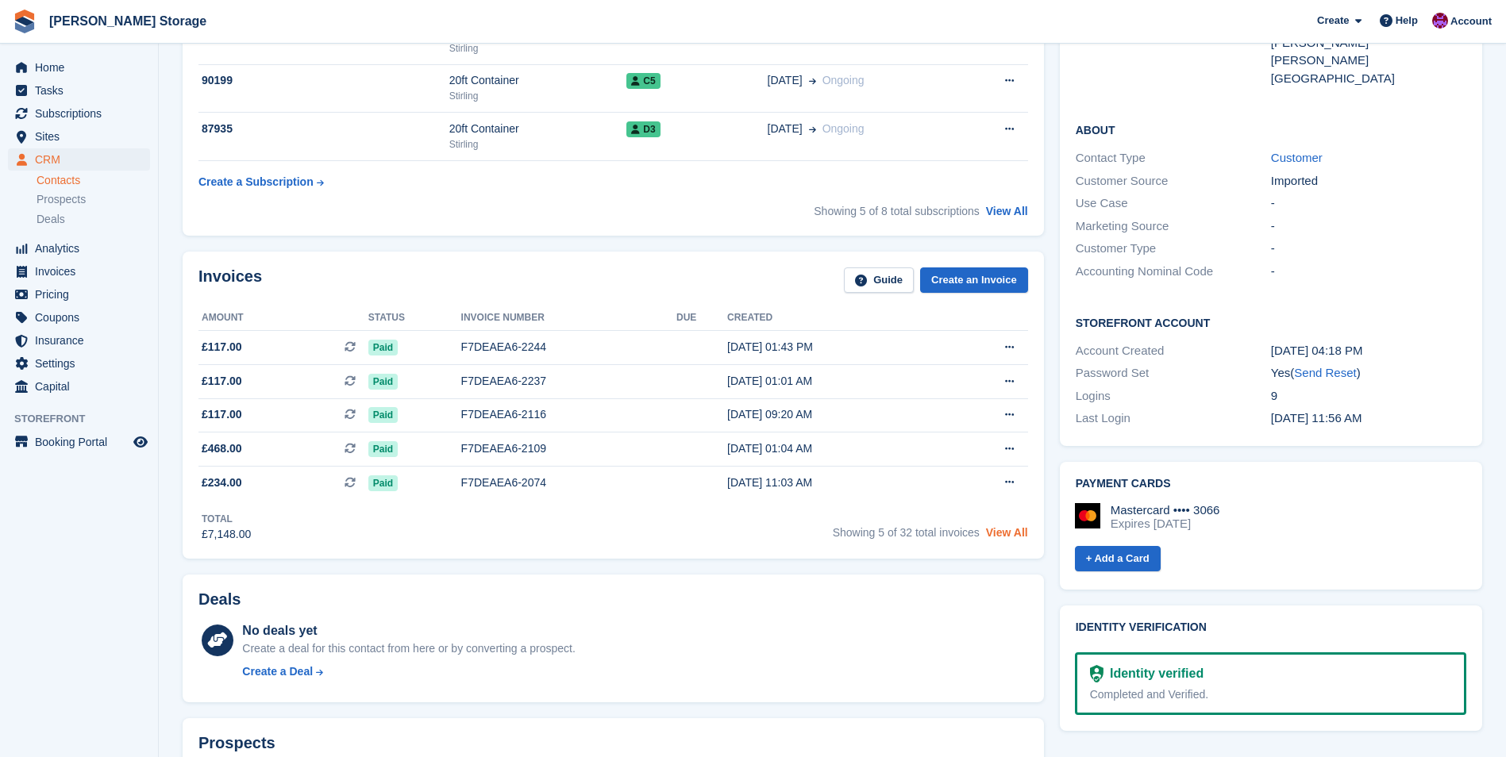  What do you see at coordinates (643, 81) in the screenshot?
I see `span: C5` at bounding box center [643, 81].